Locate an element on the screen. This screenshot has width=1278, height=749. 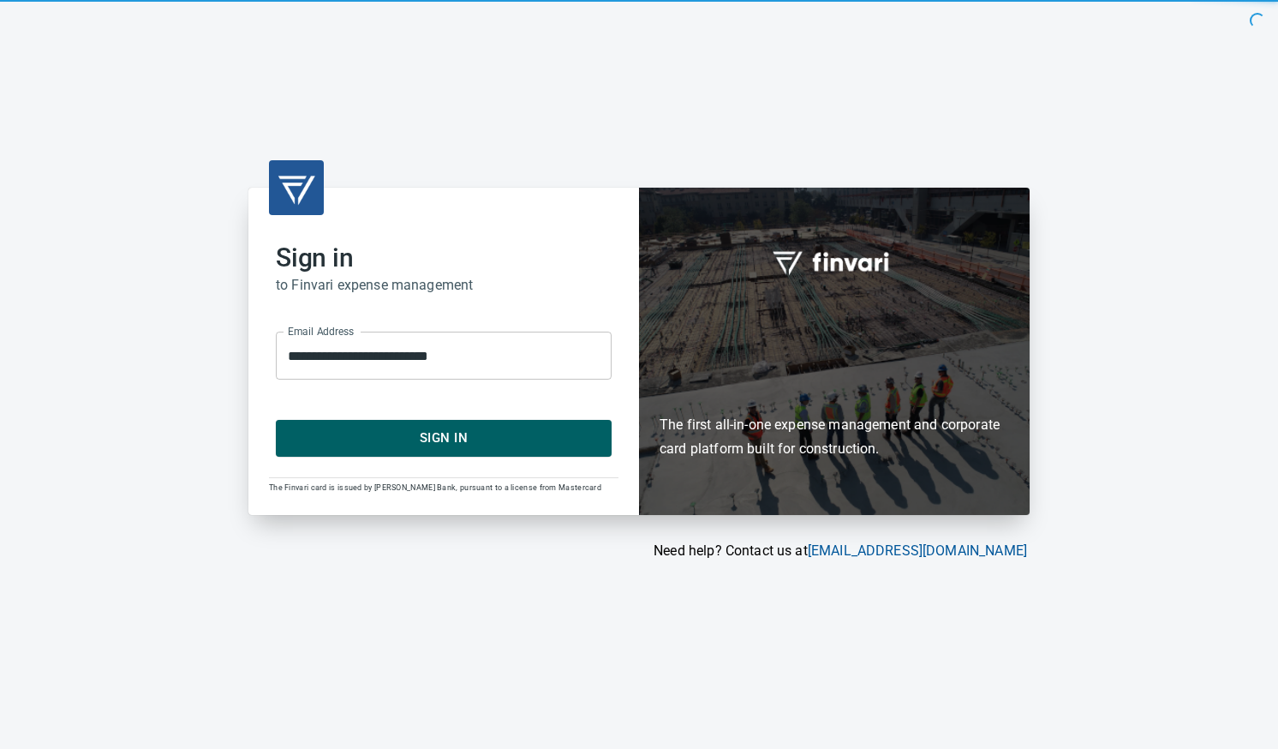
h6: to Finvari expense management is located at coordinates (444, 285).